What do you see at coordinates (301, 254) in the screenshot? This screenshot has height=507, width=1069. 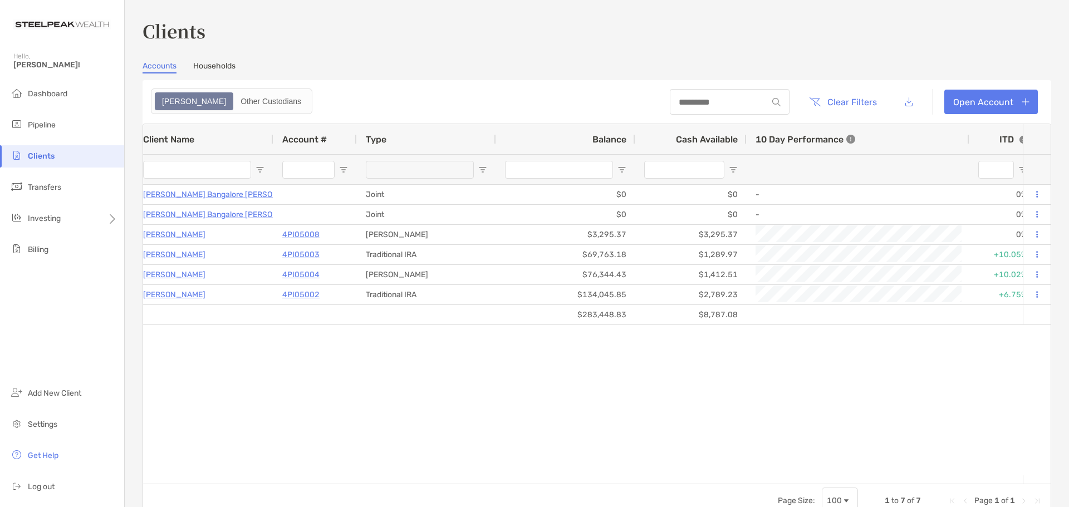 I see `a: 4PI05003` at bounding box center [301, 254].